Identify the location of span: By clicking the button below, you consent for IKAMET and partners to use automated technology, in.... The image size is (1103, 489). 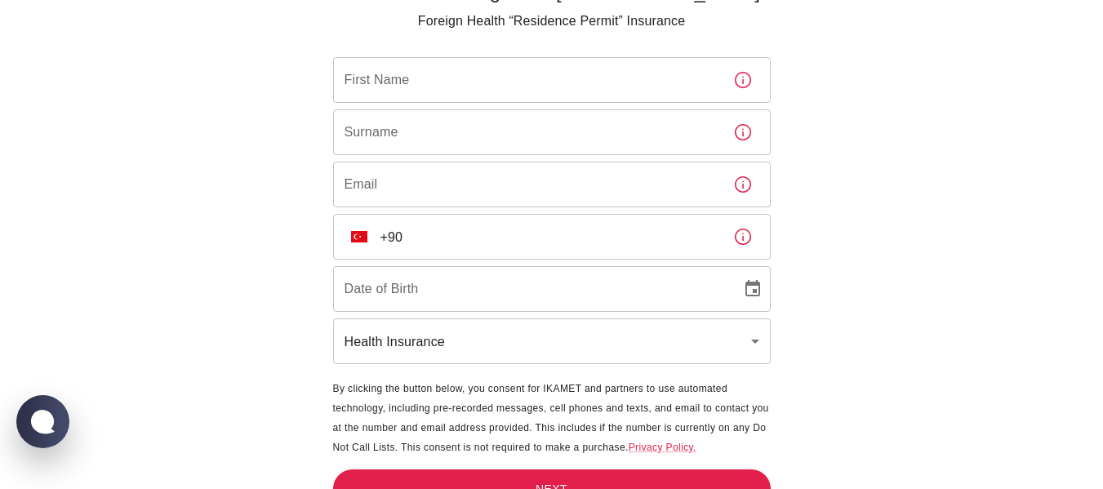
(551, 418).